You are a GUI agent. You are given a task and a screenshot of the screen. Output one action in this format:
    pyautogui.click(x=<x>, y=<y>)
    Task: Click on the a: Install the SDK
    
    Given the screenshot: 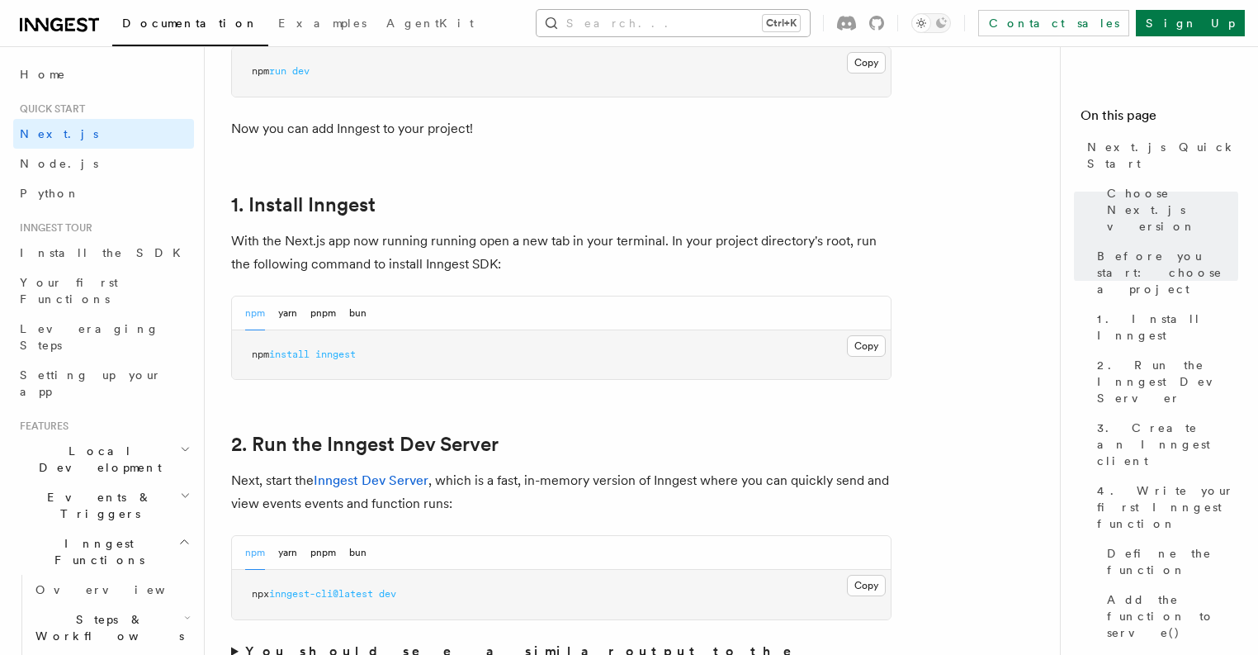 What is the action you would take?
    pyautogui.click(x=103, y=253)
    